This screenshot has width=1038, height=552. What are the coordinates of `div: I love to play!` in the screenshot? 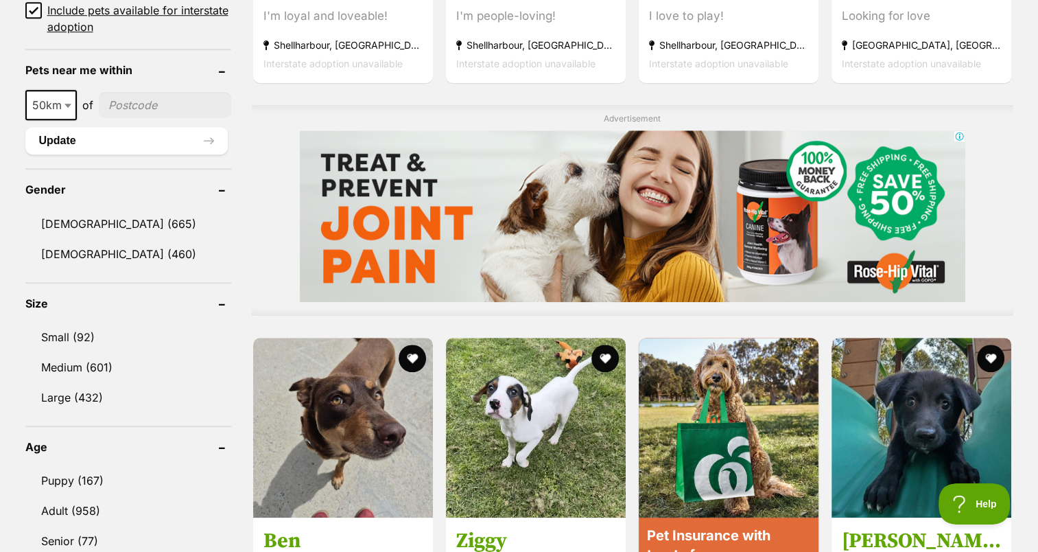 It's located at (729, 16).